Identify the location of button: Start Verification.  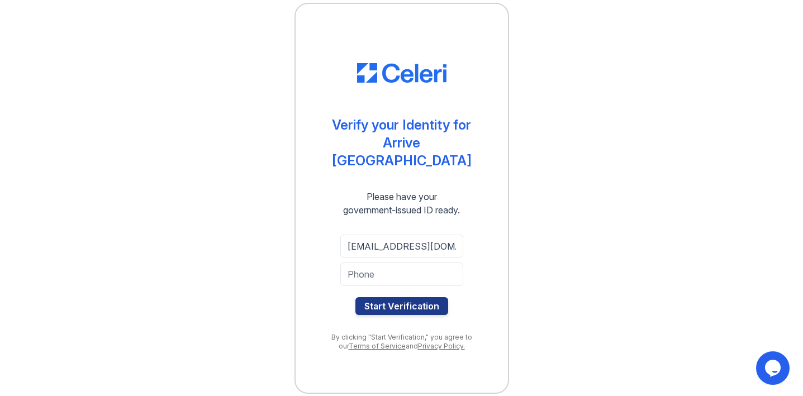
(402, 306).